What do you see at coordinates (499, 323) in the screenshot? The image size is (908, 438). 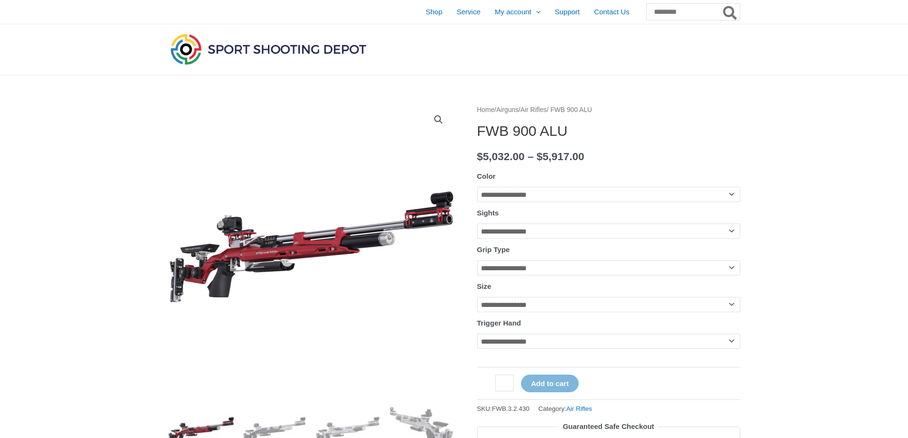 I see `label: Trigger Hand` at bounding box center [499, 323].